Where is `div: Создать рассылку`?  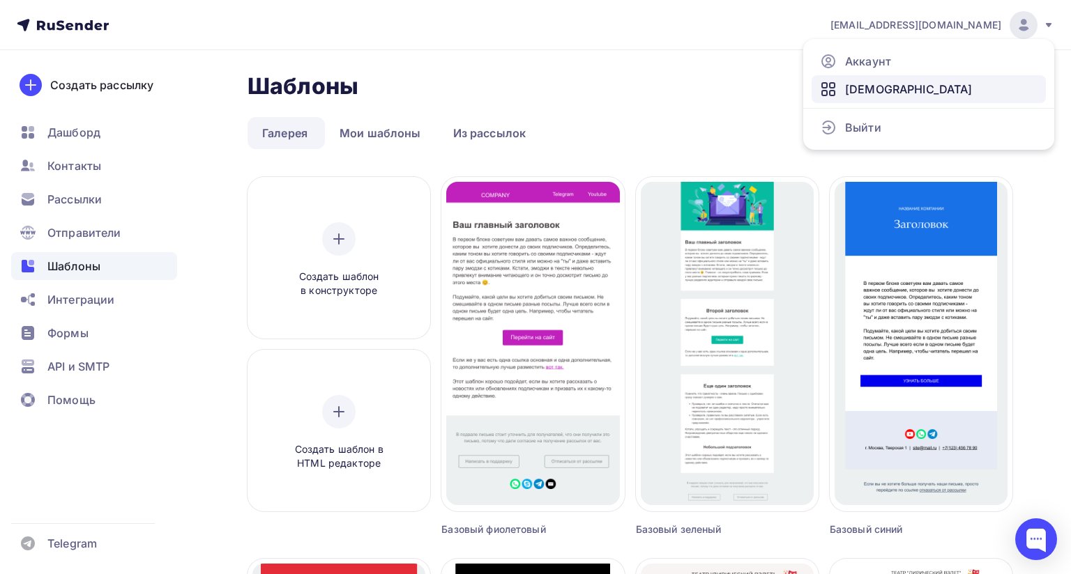
div: Создать рассылку is located at coordinates (102, 85).